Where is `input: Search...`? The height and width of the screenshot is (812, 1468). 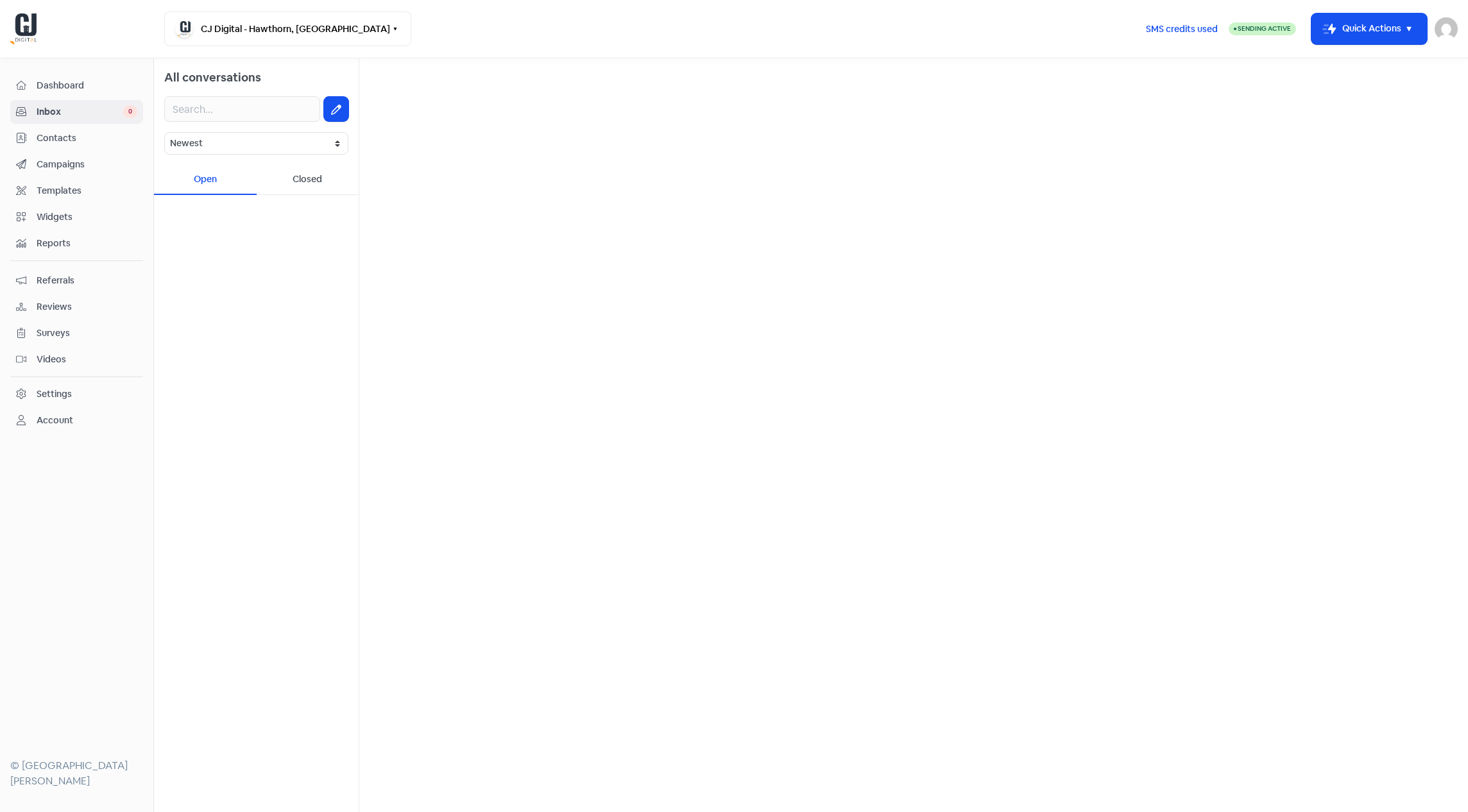
input: Search... is located at coordinates (242, 109).